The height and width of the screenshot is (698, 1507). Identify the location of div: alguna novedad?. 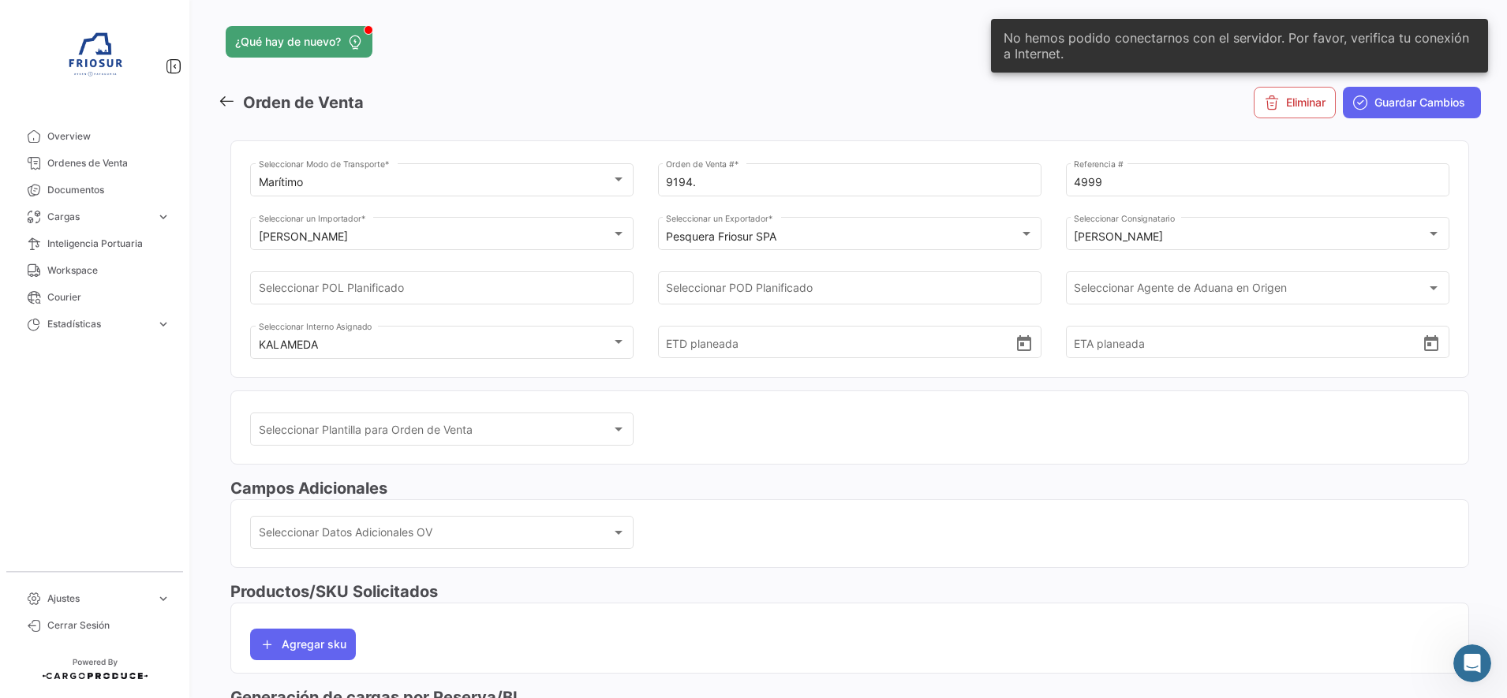
(243, 278).